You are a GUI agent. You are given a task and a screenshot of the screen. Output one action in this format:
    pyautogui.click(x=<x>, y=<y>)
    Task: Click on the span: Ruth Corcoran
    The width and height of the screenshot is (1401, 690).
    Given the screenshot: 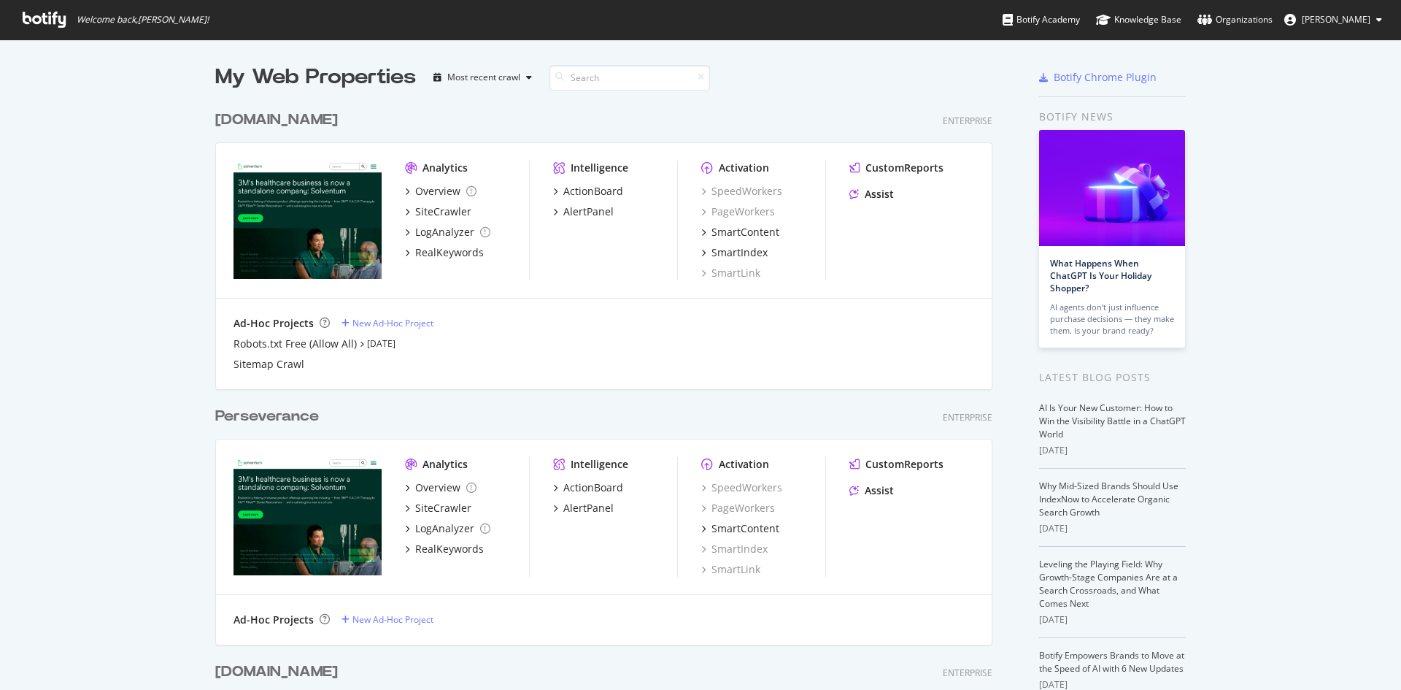 What is the action you would take?
    pyautogui.click(x=1336, y=19)
    